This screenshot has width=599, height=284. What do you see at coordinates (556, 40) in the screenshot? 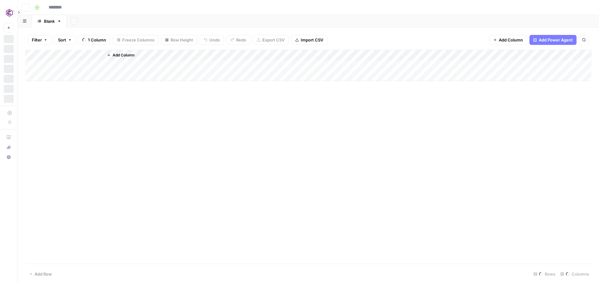
I see `span: Add Power Agent` at bounding box center [556, 40].